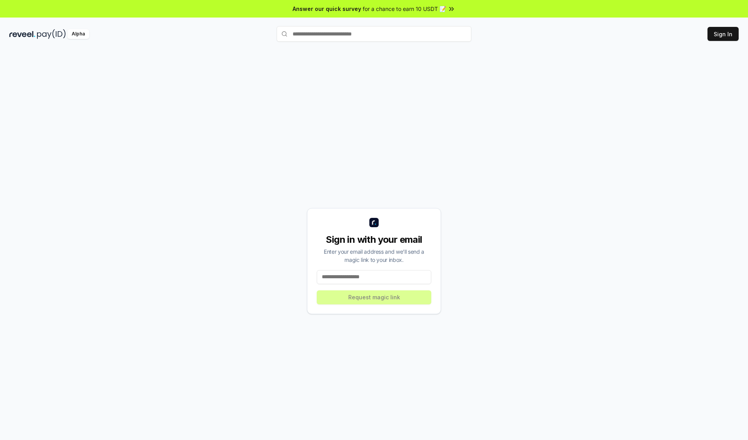 The image size is (748, 440). I want to click on img: logo_small, so click(374, 222).